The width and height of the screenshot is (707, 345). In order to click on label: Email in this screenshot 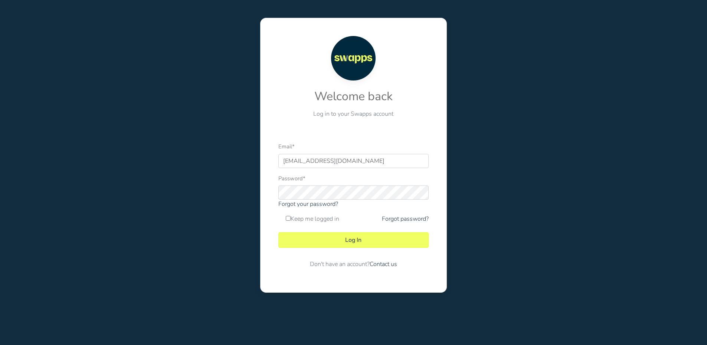, I will do `click(286, 147)`.